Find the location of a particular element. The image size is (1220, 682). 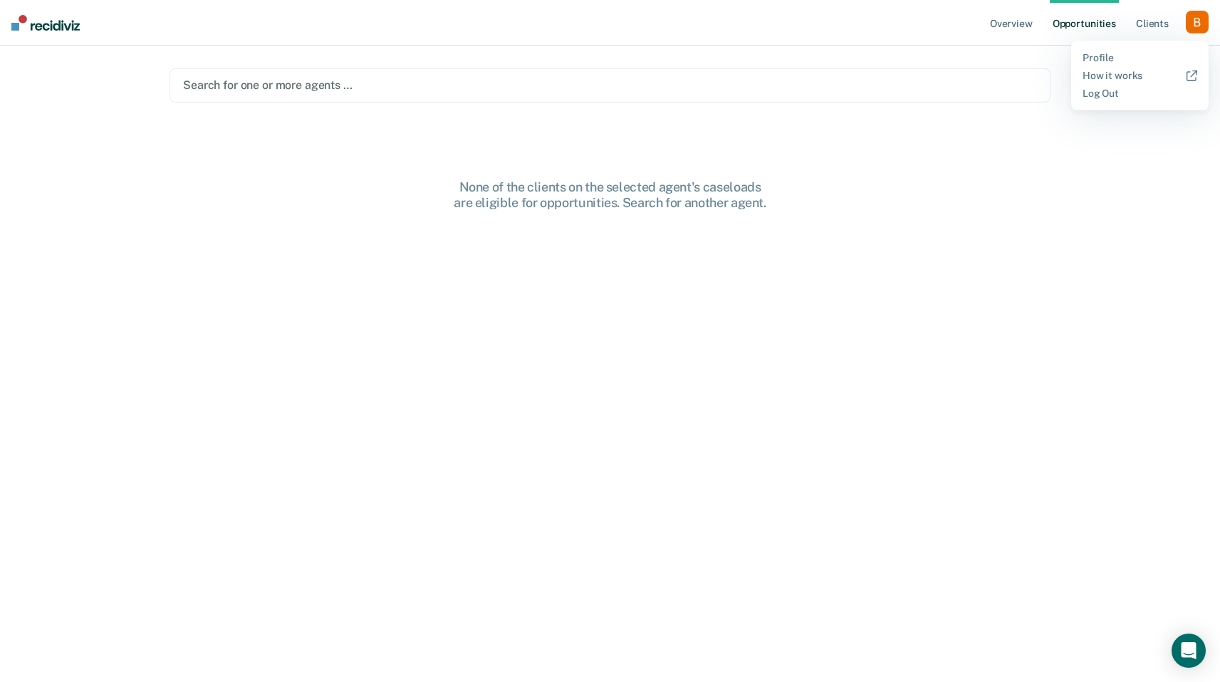

div: None of the clients on the selected agent's caseloads are eligible for opportunities. Search for ... is located at coordinates (610, 194).